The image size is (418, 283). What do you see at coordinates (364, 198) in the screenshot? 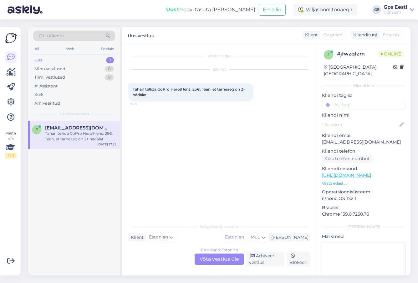
I see `p: iPhone OS 17.2.1` at bounding box center [364, 198].